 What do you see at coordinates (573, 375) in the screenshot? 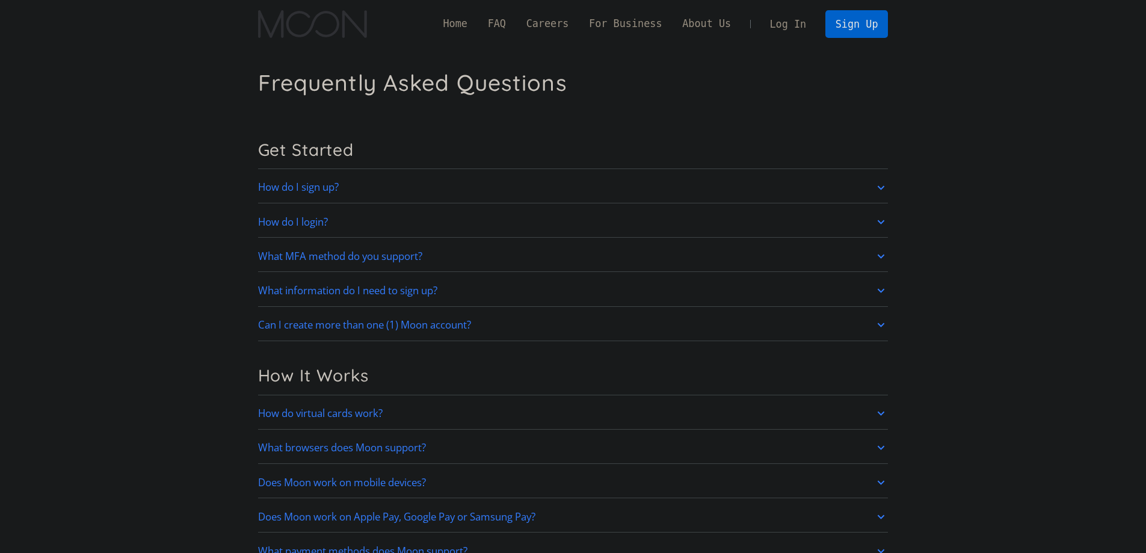
I see `h2: How It Works` at bounding box center [573, 375].